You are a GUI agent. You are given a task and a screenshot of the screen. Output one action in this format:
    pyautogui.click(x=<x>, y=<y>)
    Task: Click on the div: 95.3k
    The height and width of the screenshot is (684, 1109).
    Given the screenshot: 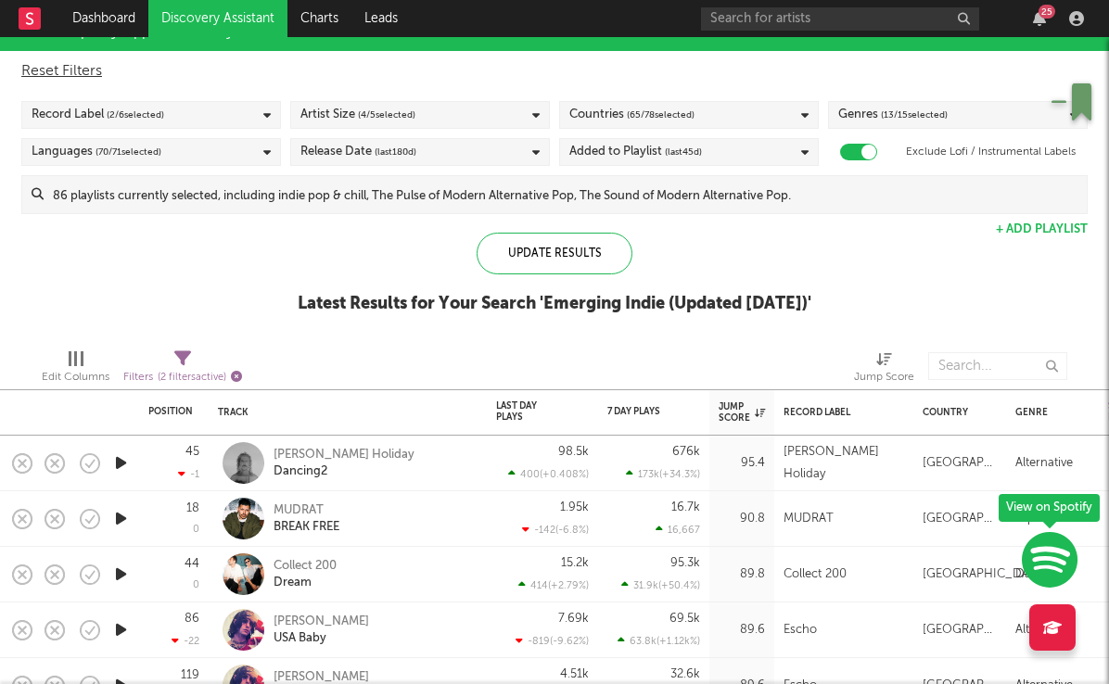 What is the action you would take?
    pyautogui.click(x=685, y=563)
    